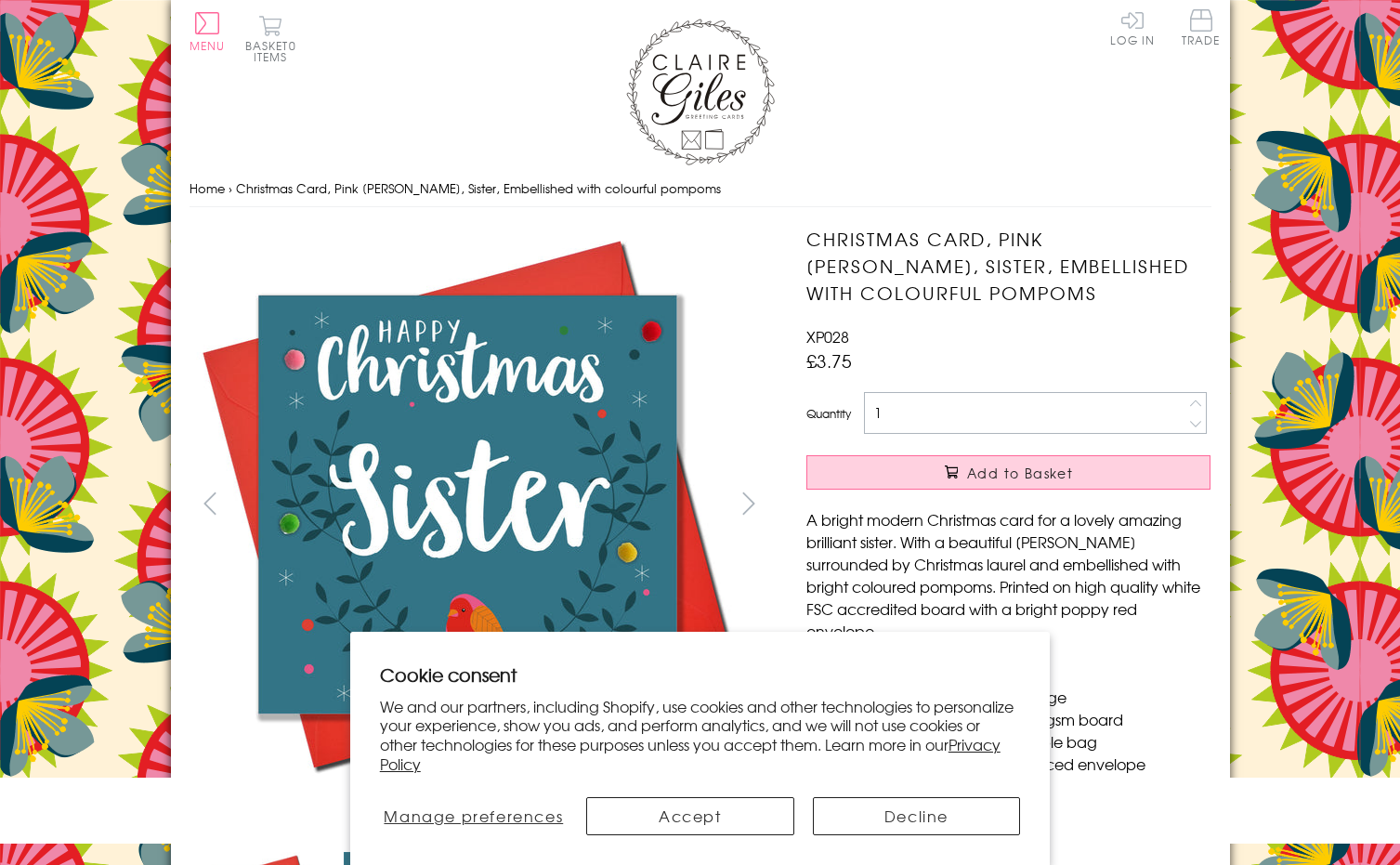 This screenshot has width=1400, height=865. Describe the element at coordinates (690, 754) in the screenshot. I see `a: Privacy Policy` at that location.